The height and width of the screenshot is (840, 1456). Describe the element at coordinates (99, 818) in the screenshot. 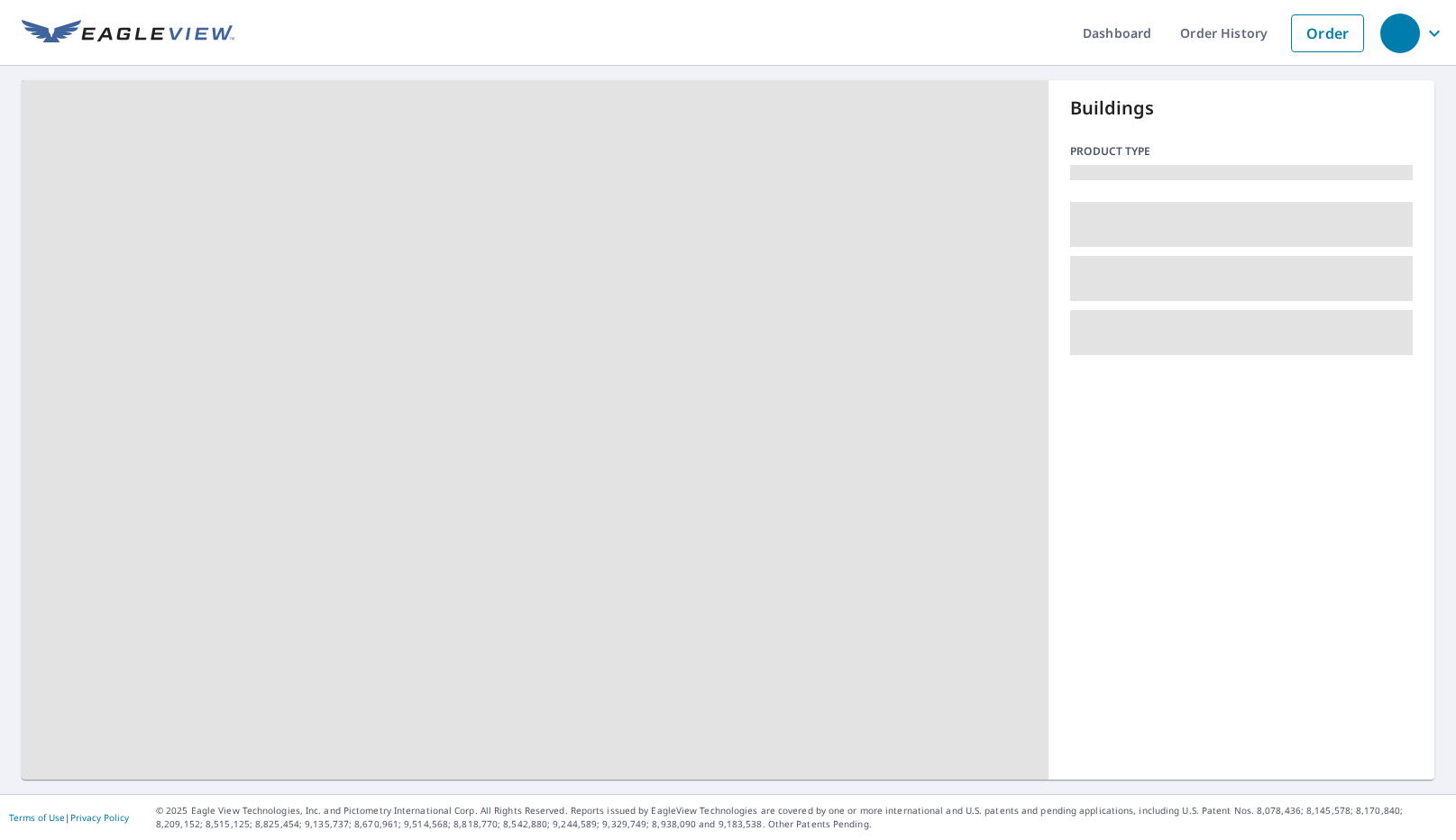

I see `a: Privacy Policy` at that location.